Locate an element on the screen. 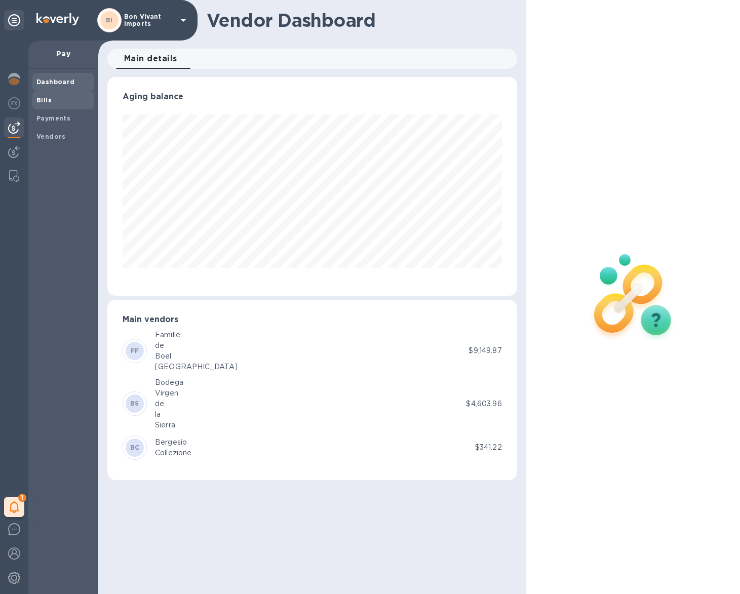  div: Bergesio is located at coordinates (173, 442).